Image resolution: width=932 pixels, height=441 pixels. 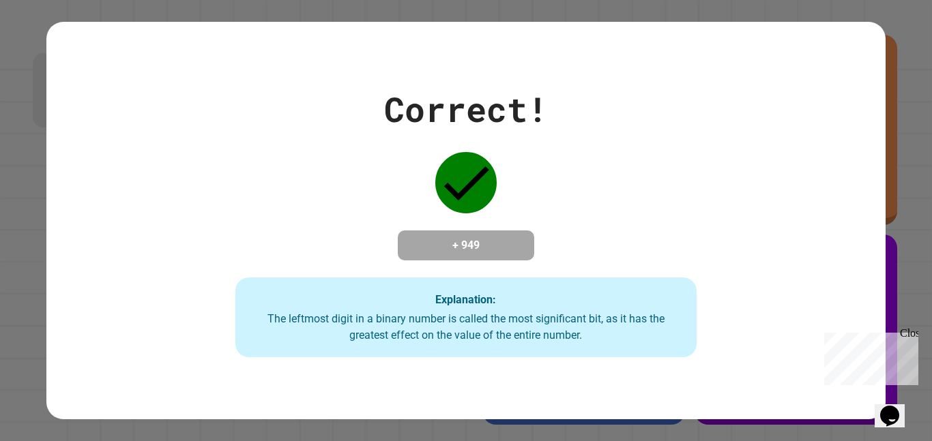 What do you see at coordinates (50, 46) in the screenshot?
I see `div: Chat with us now!Close` at bounding box center [50, 46].